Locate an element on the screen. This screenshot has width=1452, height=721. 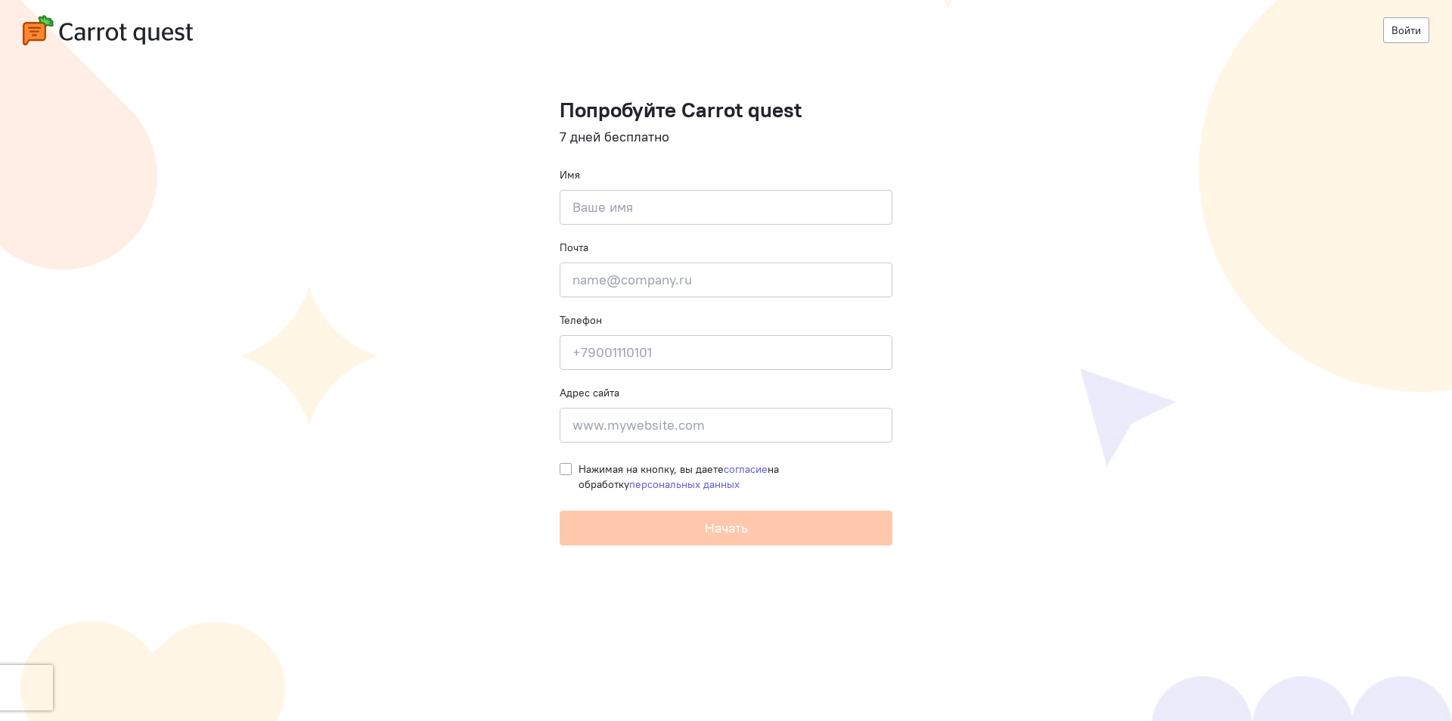
input: Ваше имя is located at coordinates (726, 207).